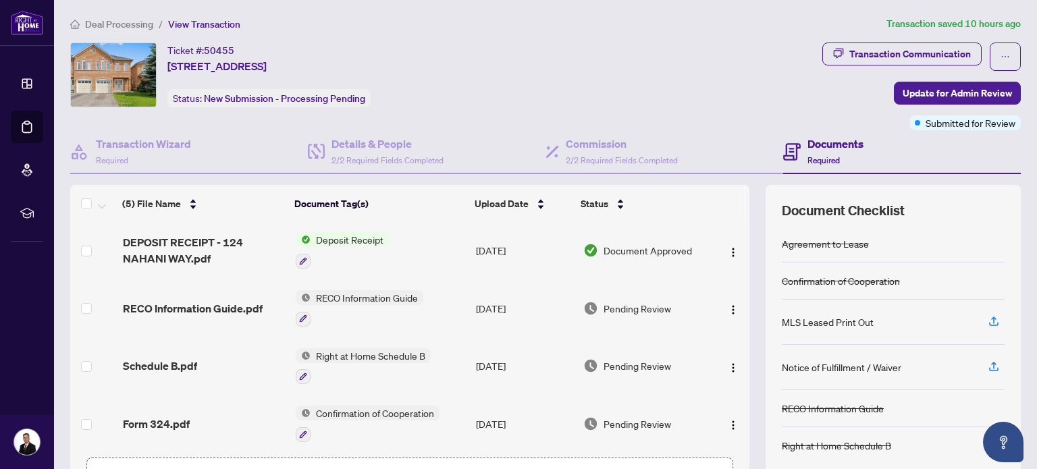 Image resolution: width=1037 pixels, height=469 pixels. What do you see at coordinates (1003, 442) in the screenshot?
I see `button: Open asap` at bounding box center [1003, 442].